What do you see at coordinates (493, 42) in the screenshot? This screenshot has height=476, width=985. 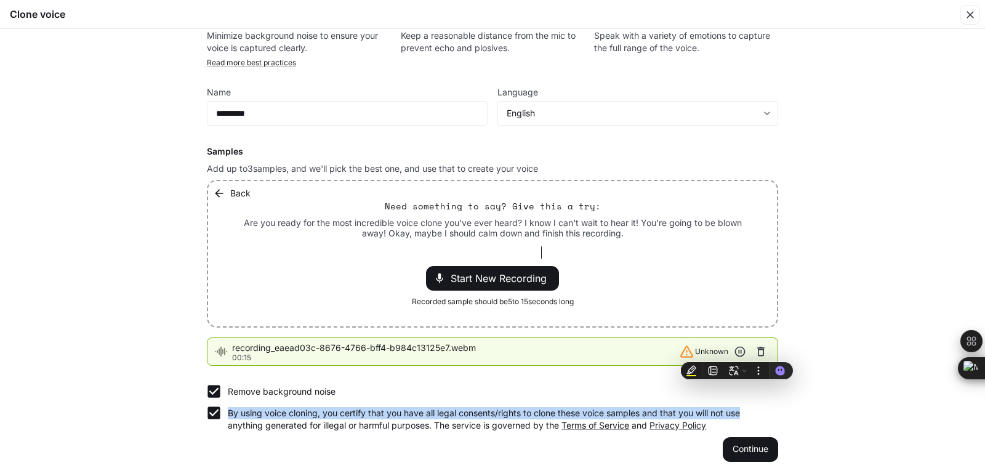 I see `p: Keep a reasonable distance from the mic to prevent echo and plosives.` at bounding box center [493, 42].